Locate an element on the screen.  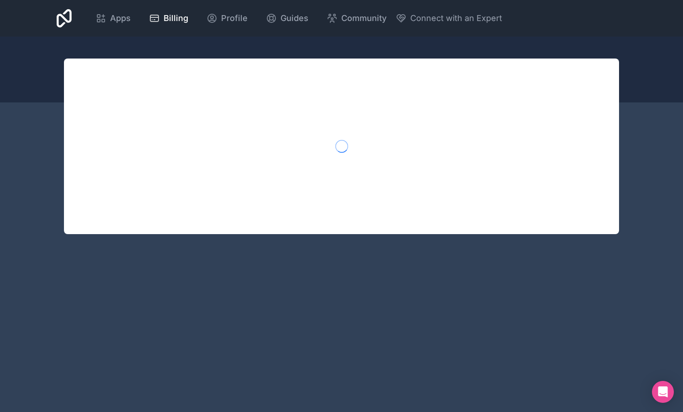
a: Guides is located at coordinates (287, 18).